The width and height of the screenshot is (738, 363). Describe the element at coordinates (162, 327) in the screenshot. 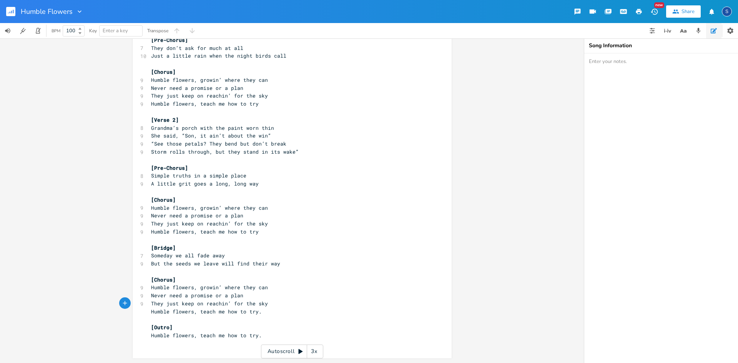

I see `span: [Outro]` at that location.